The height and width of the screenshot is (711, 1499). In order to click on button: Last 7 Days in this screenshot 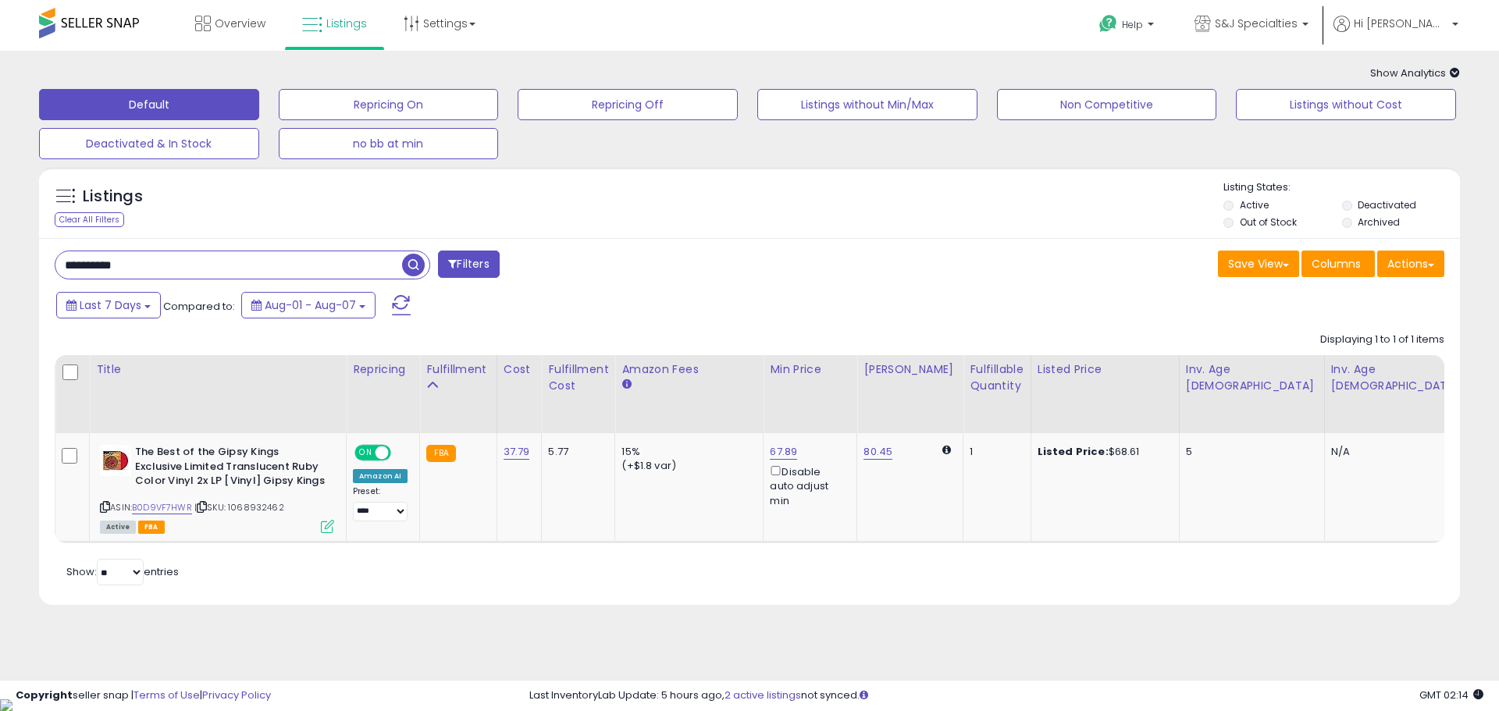, I will do `click(109, 305)`.